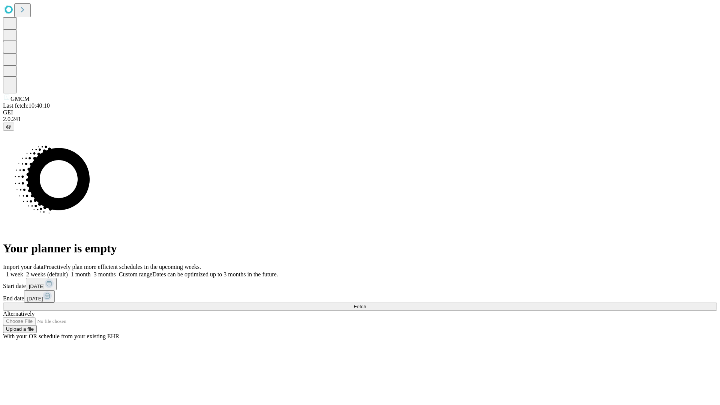  What do you see at coordinates (20, 329) in the screenshot?
I see `button: Upload a file` at bounding box center [20, 329].